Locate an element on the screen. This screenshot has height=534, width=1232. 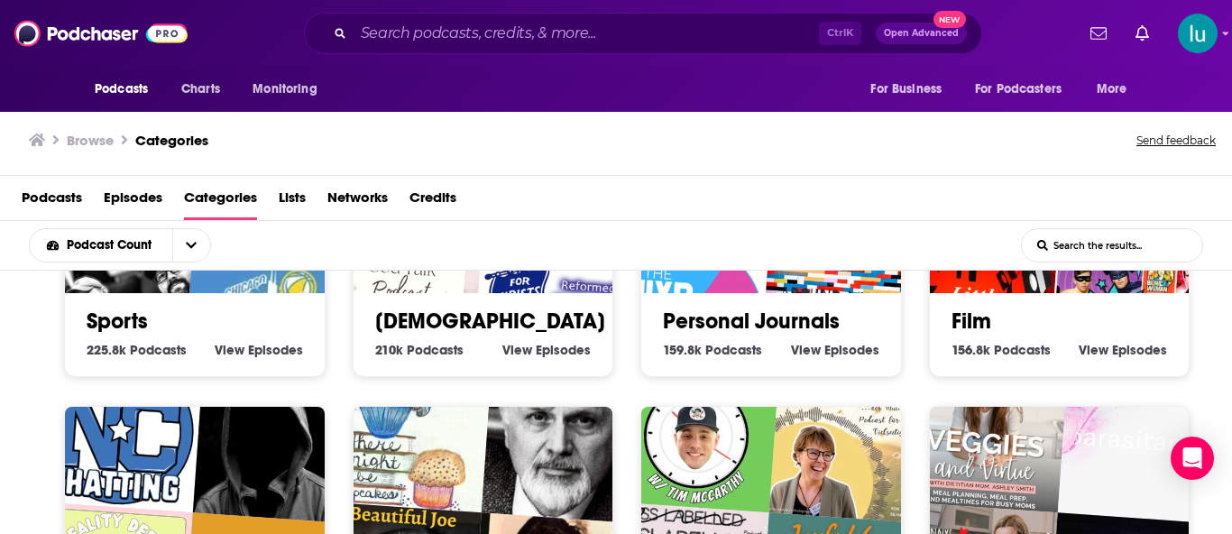
div: 20TIMinutes: A Mental Health Podcast is located at coordinates (696, 429).